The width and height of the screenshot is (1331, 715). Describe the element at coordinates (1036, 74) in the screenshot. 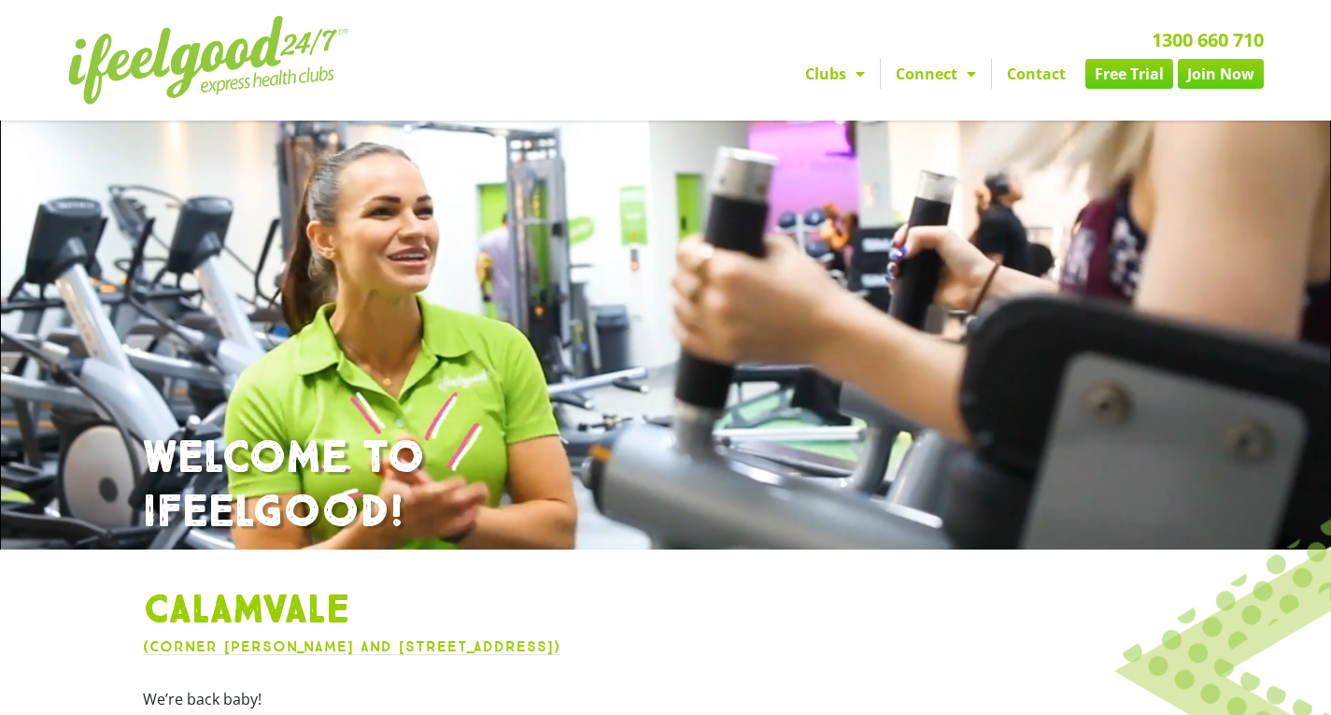

I see `a: Contact` at that location.